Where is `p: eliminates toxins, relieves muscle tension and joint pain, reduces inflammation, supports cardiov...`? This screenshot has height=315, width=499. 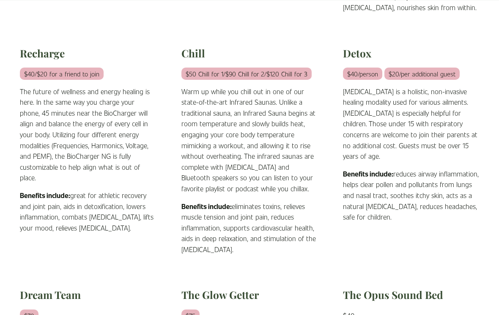 p: eliminates toxins, relieves muscle tension and joint pain, reduces inflammation, supports cardiov... is located at coordinates (249, 228).